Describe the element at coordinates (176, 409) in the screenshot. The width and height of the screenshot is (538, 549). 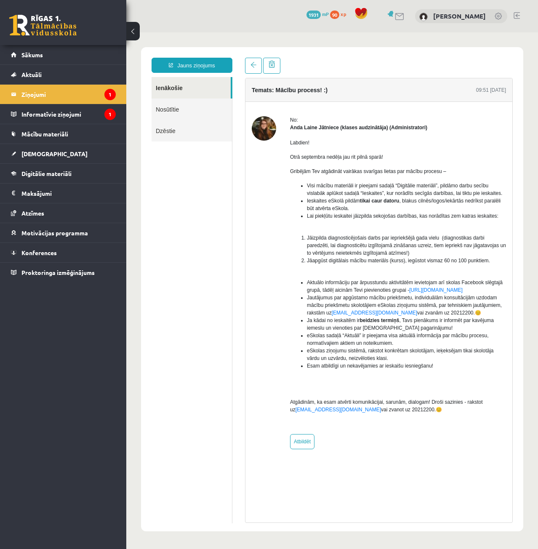
I see `a: Atbildēt` at that location.